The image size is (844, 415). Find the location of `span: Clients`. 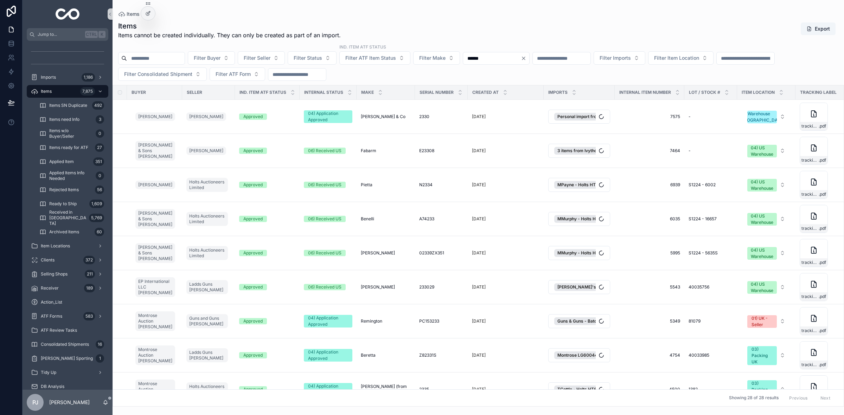

span: Clients is located at coordinates (47, 260).